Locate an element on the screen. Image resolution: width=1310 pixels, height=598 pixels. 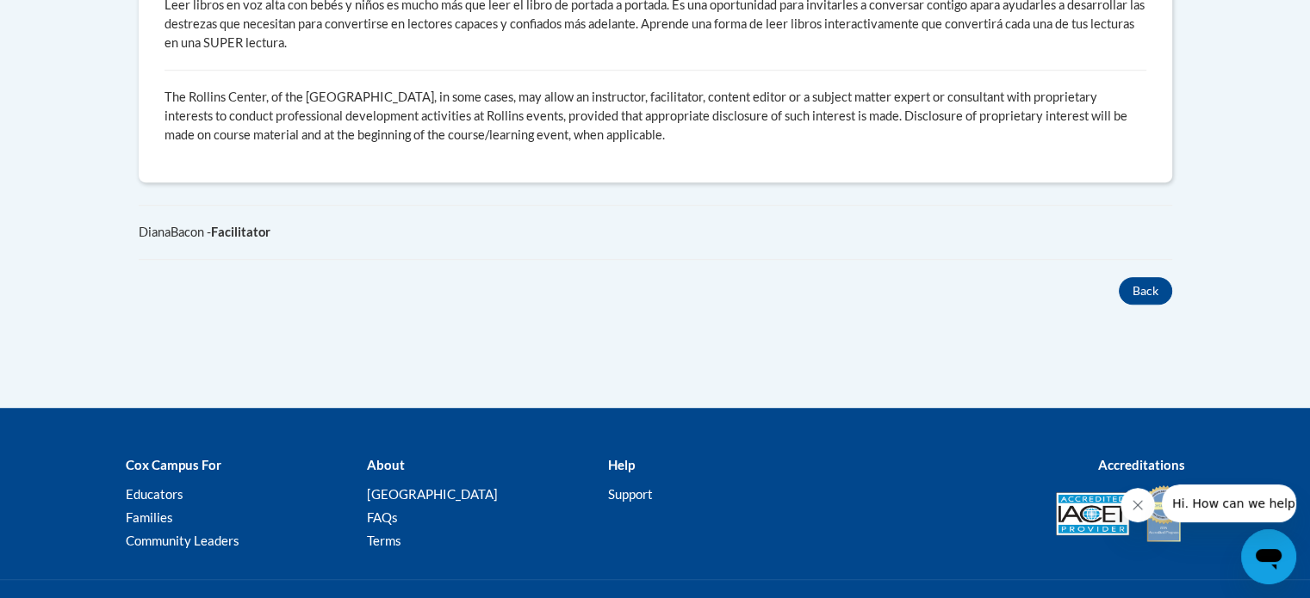
b: Help is located at coordinates (620, 465).